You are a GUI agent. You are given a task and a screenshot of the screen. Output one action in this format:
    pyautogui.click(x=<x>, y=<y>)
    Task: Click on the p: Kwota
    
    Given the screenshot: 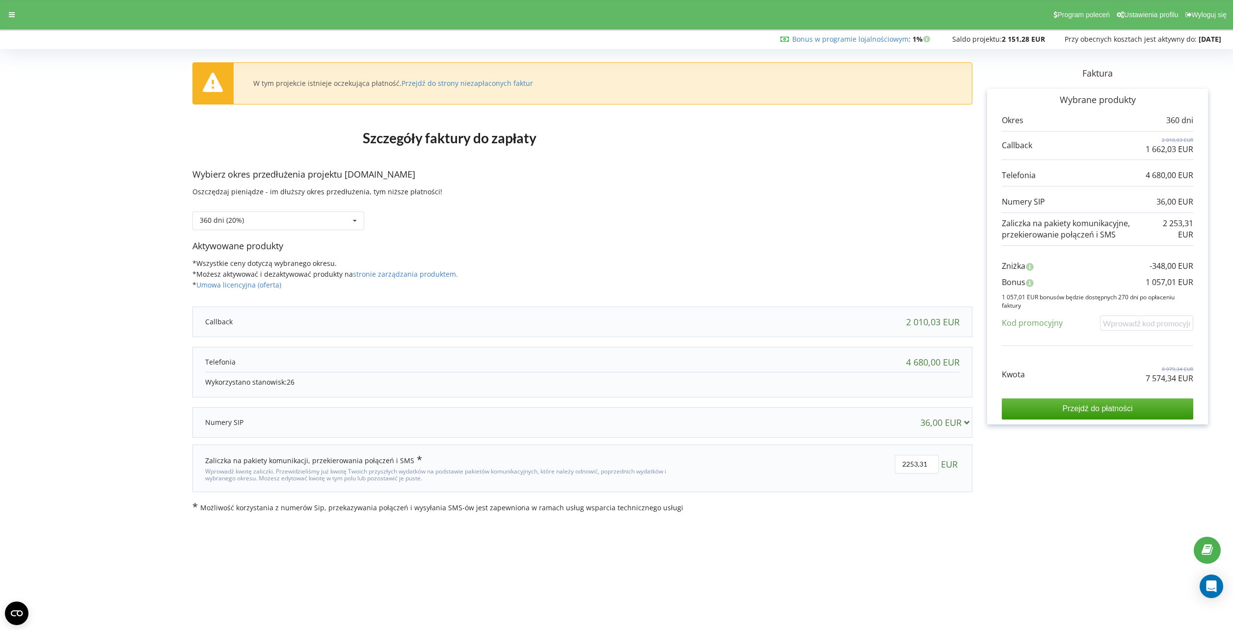 What is the action you would take?
    pyautogui.click(x=1013, y=375)
    